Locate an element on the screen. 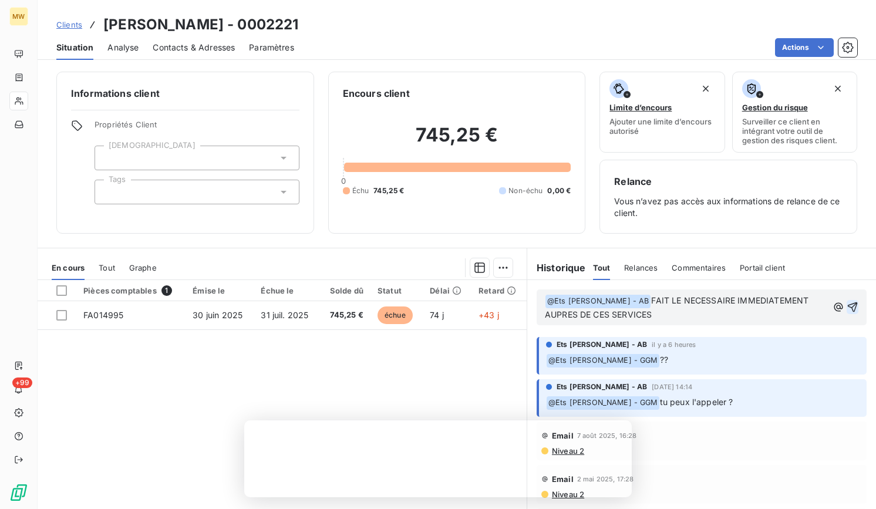 The width and height of the screenshot is (876, 509). span: 0 is located at coordinates (344, 181).